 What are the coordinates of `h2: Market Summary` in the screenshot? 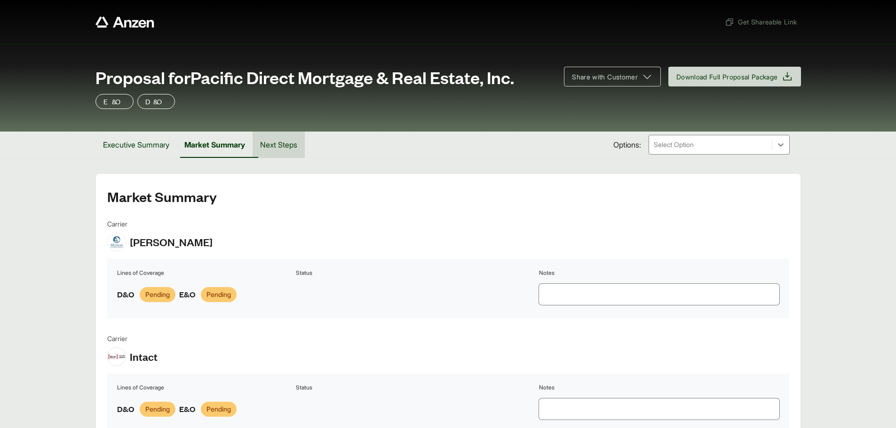 It's located at (448, 197).